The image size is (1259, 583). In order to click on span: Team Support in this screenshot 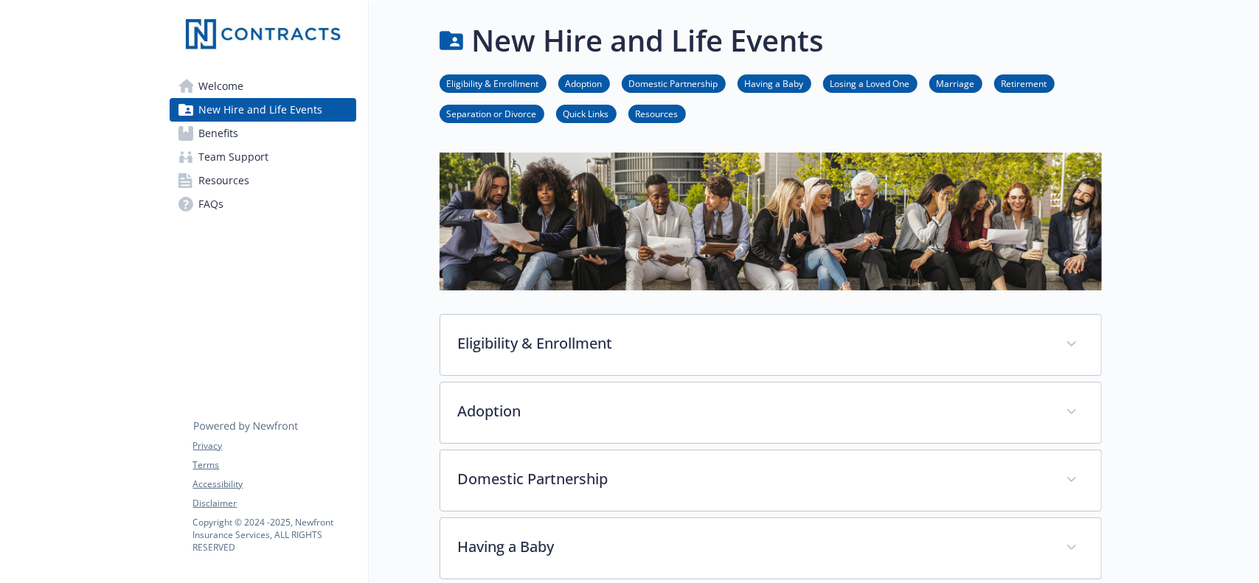, I will do `click(234, 157)`.